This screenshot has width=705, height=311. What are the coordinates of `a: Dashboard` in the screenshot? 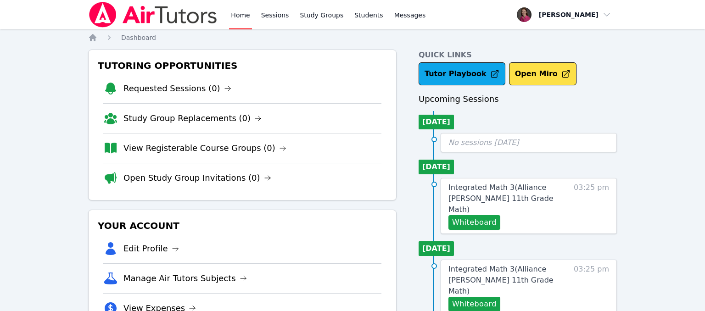 It's located at (139, 38).